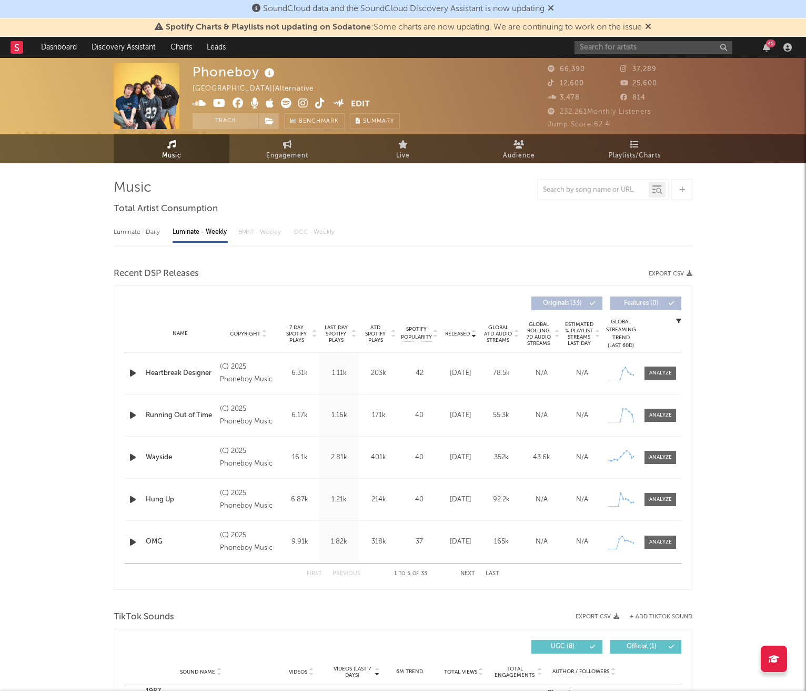  Describe the element at coordinates (403, 156) in the screenshot. I see `span: Live` at that location.